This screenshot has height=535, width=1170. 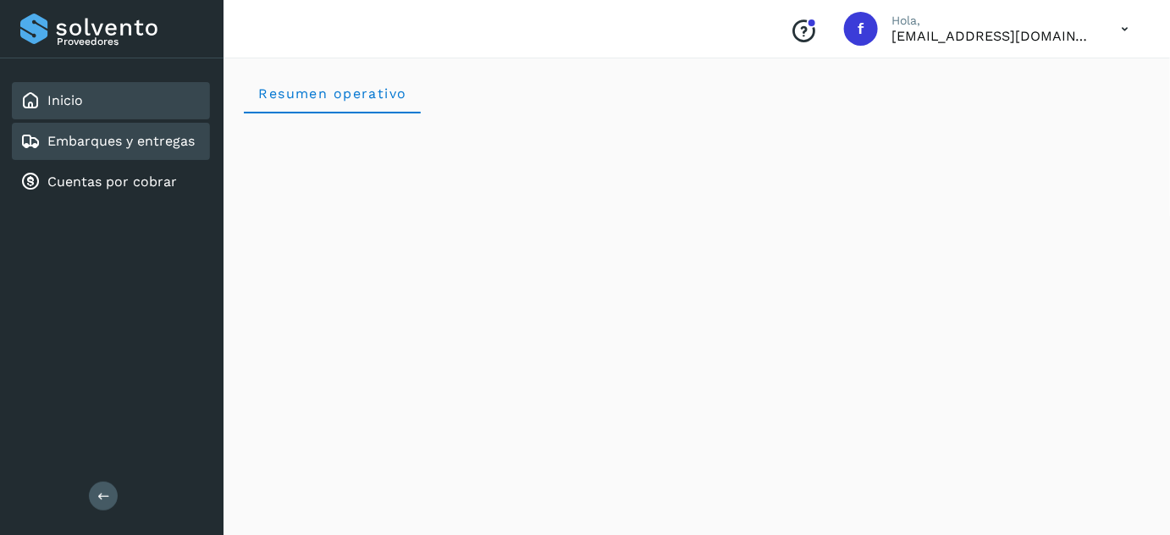 What do you see at coordinates (121, 140) in the screenshot?
I see `a: Embarques y entregas` at bounding box center [121, 140].